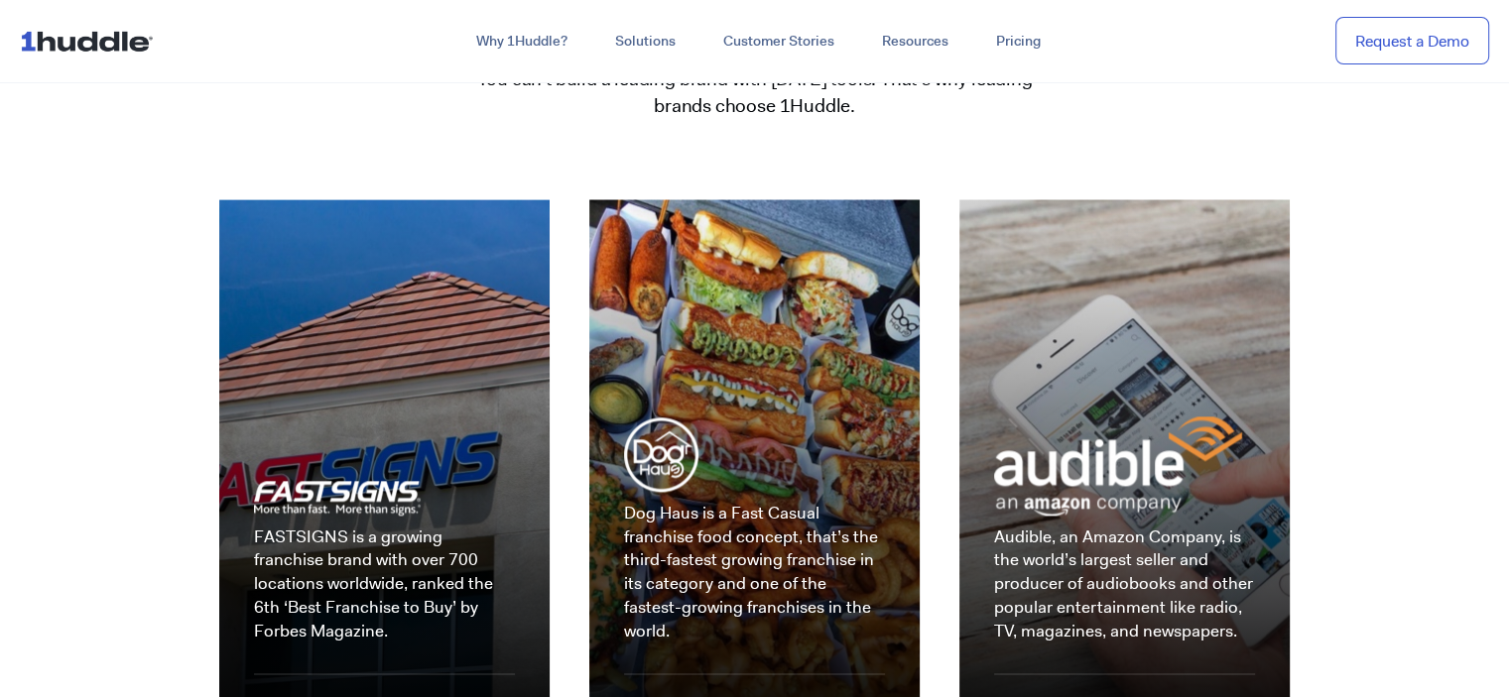  Describe the element at coordinates (779, 42) in the screenshot. I see `a: Customer Stories` at that location.